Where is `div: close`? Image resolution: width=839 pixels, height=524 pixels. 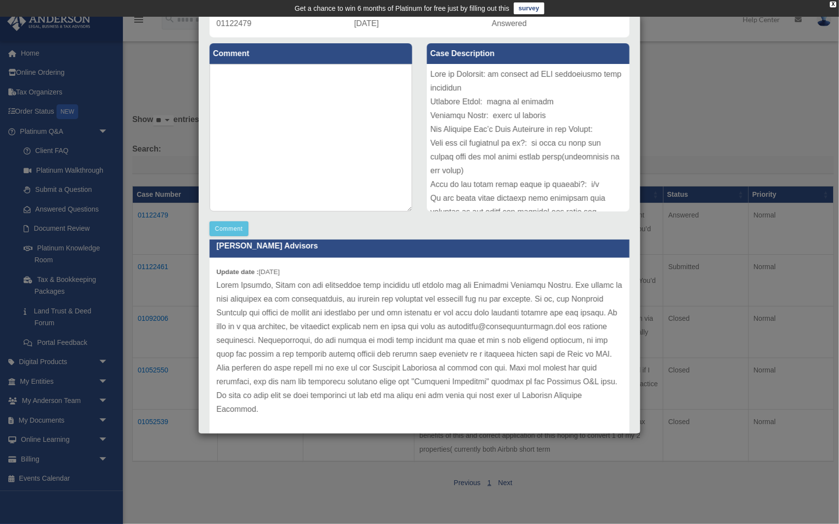 div: close is located at coordinates (834, 4).